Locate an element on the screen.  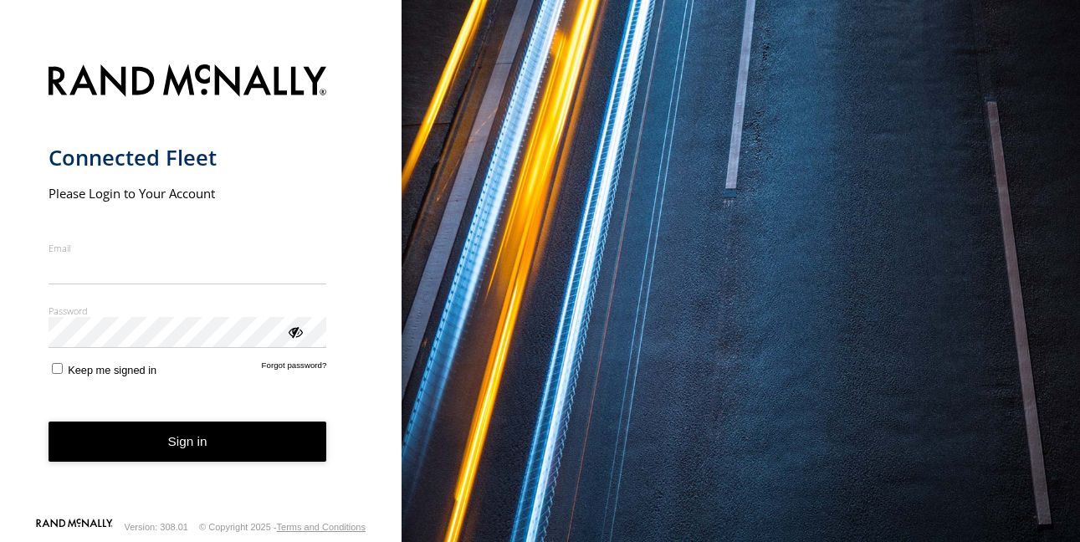
div: © Copyright 2025 - is located at coordinates (282, 527).